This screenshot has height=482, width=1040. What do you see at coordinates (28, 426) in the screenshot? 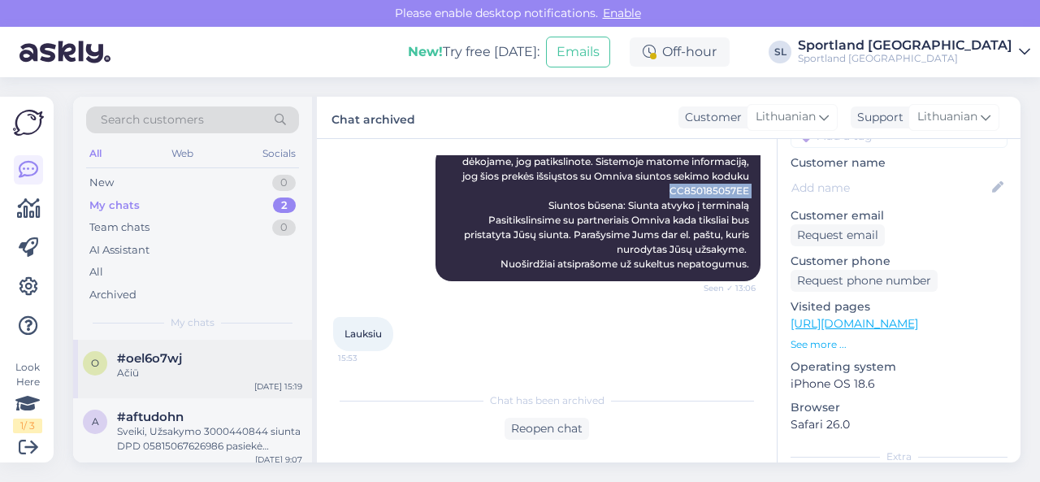
I see `div: 1 / 3` at bounding box center [28, 426].